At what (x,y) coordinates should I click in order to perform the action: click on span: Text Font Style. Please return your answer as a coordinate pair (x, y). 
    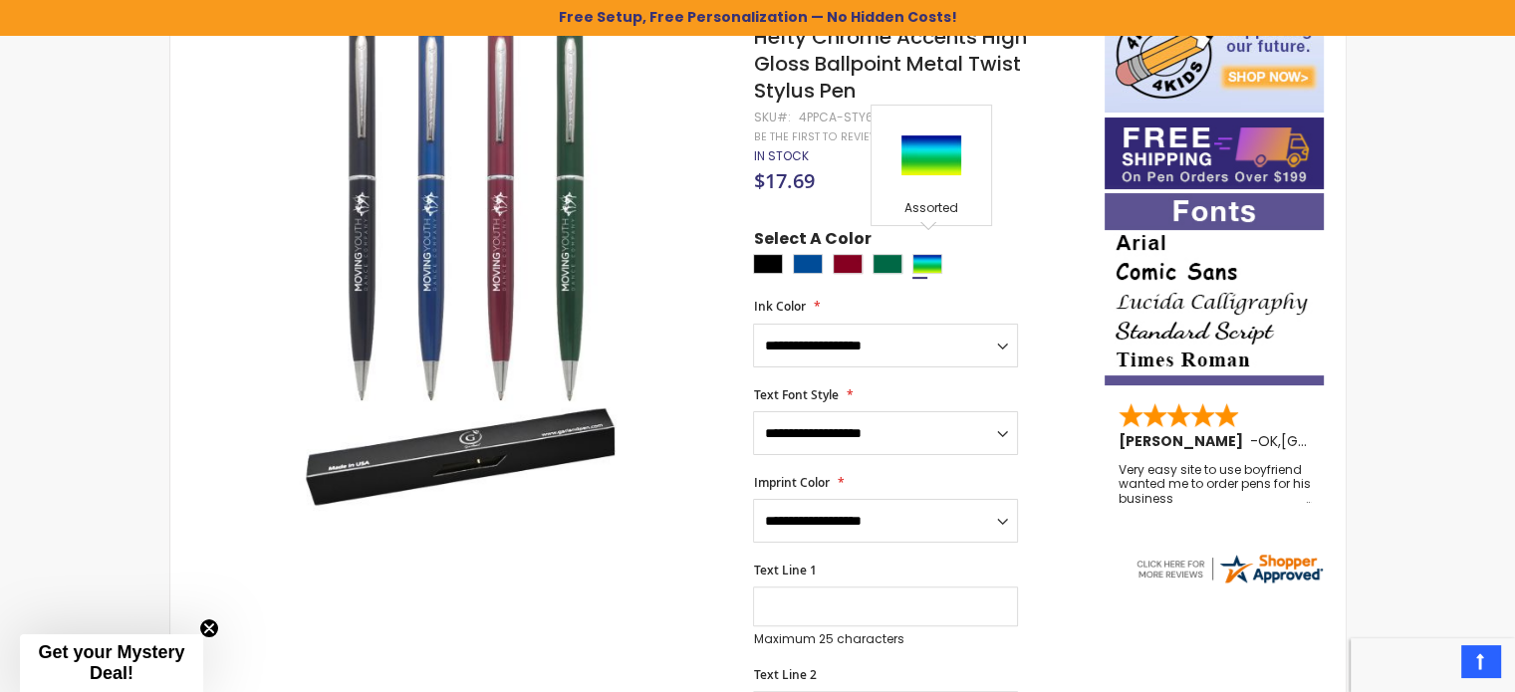
    Looking at the image, I should click on (795, 394).